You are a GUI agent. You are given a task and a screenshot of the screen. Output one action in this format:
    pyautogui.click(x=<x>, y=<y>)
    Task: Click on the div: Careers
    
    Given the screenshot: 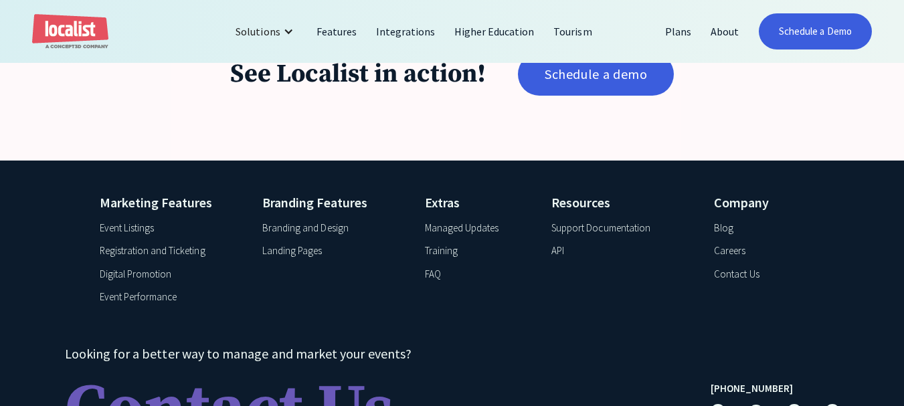 What is the action you would take?
    pyautogui.click(x=729, y=251)
    